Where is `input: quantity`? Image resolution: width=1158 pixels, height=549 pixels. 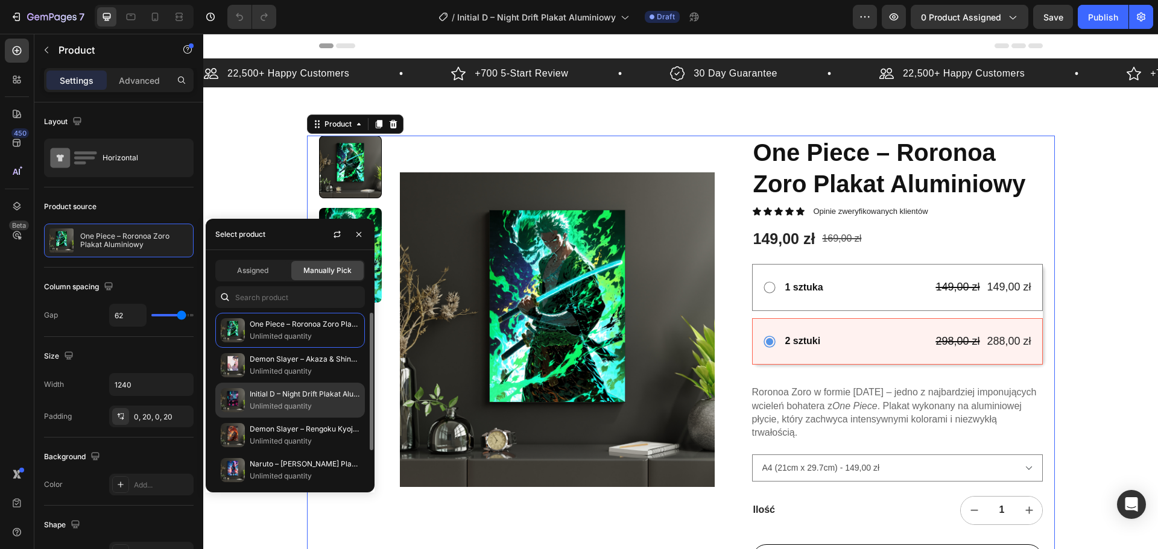 input: quantity is located at coordinates (798, 477).